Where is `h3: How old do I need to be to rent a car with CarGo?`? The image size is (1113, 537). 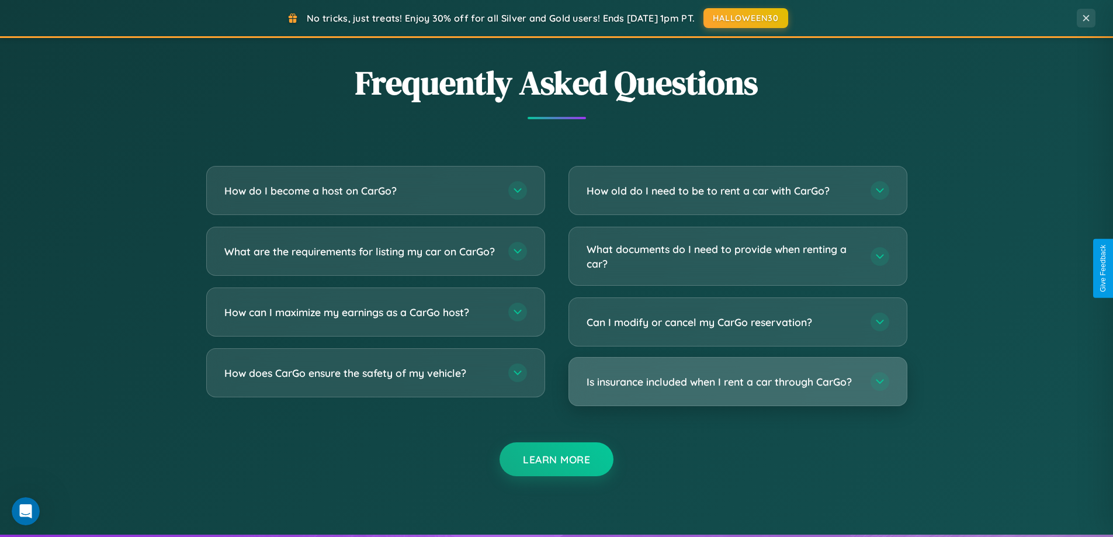
h3: How old do I need to be to rent a car with CarGo? is located at coordinates (723, 190).